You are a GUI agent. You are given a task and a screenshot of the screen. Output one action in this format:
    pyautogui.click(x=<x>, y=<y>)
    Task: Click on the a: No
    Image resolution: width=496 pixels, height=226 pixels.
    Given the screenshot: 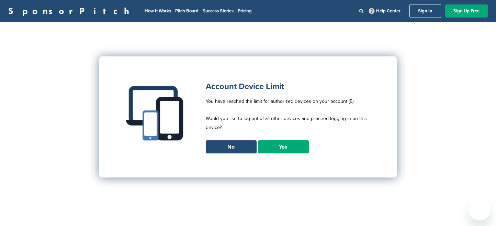 What is the action you would take?
    pyautogui.click(x=231, y=147)
    